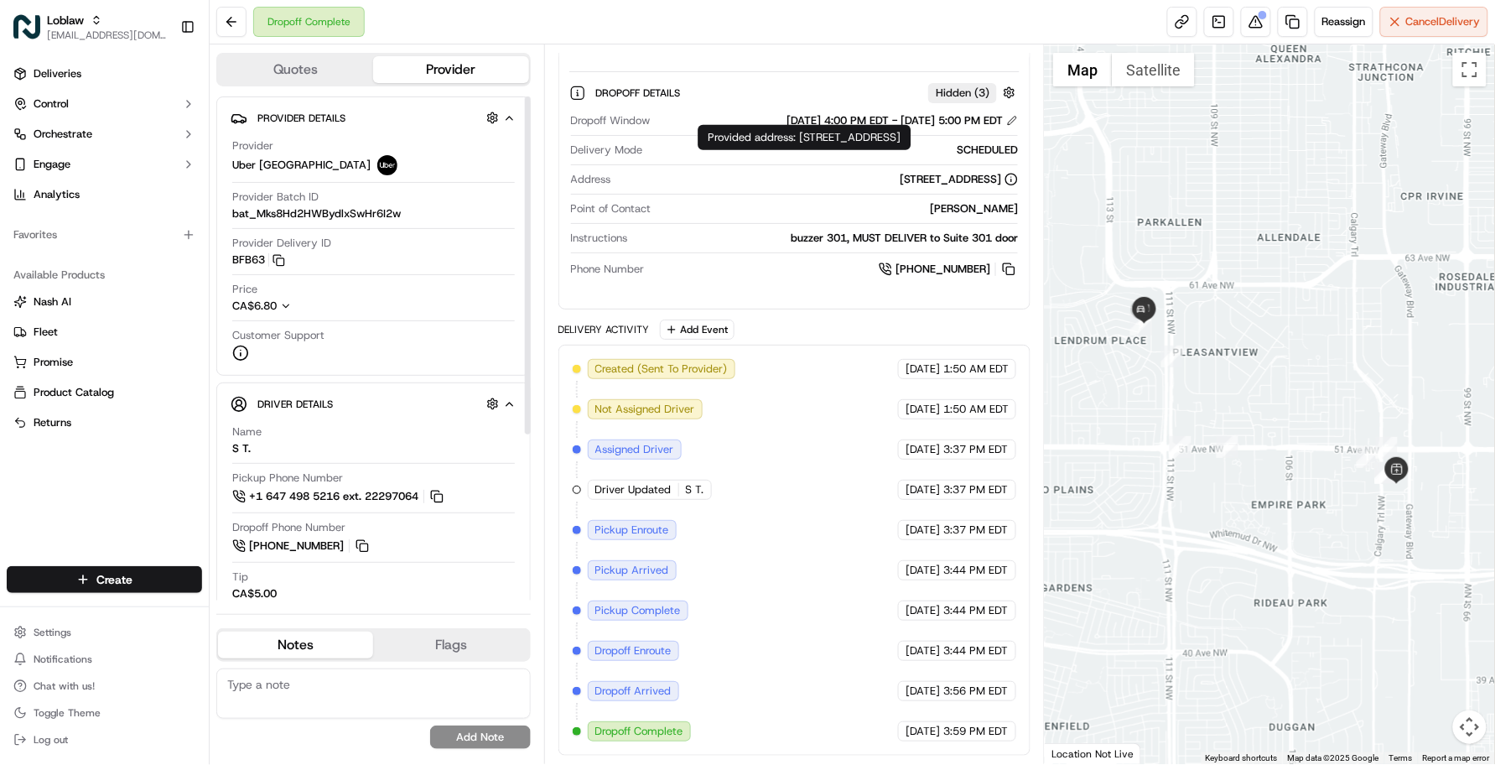 Image resolution: width=1495 pixels, height=765 pixels. Describe the element at coordinates (1333, 757) in the screenshot. I see `span: Map data ©2025 Google` at that location.